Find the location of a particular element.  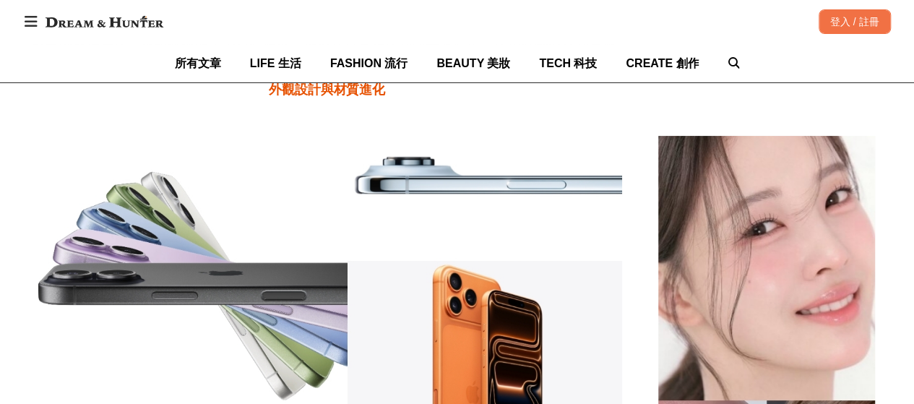

div: 登入 / 註冊 is located at coordinates (855, 22).